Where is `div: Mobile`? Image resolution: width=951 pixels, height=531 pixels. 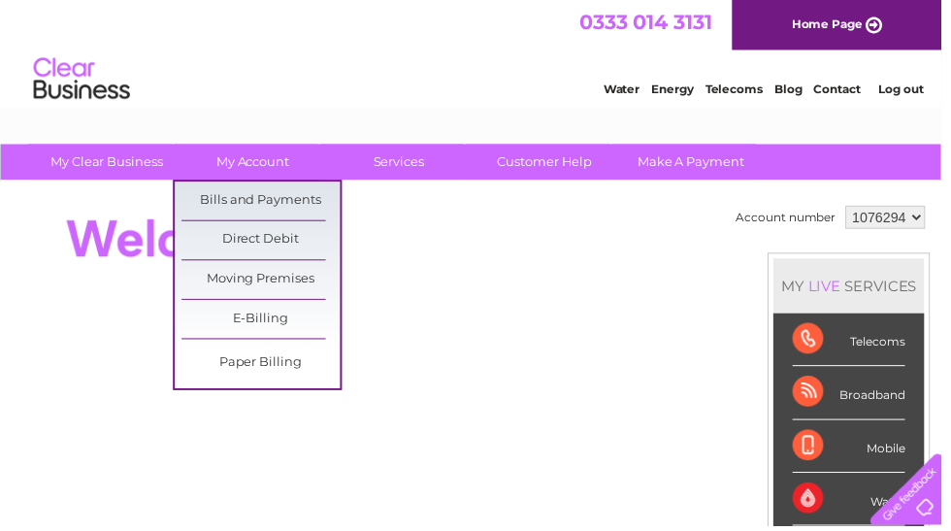 div: Mobile is located at coordinates (857, 450).